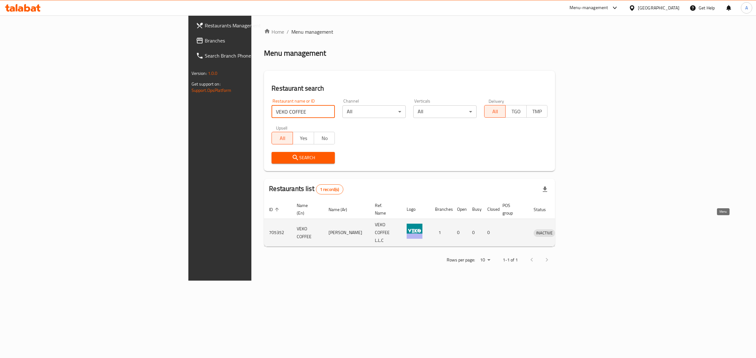 The width and height of the screenshot is (756, 358). What do you see at coordinates (409, 32) in the screenshot?
I see `nav: breadcrumb` at bounding box center [409, 32].